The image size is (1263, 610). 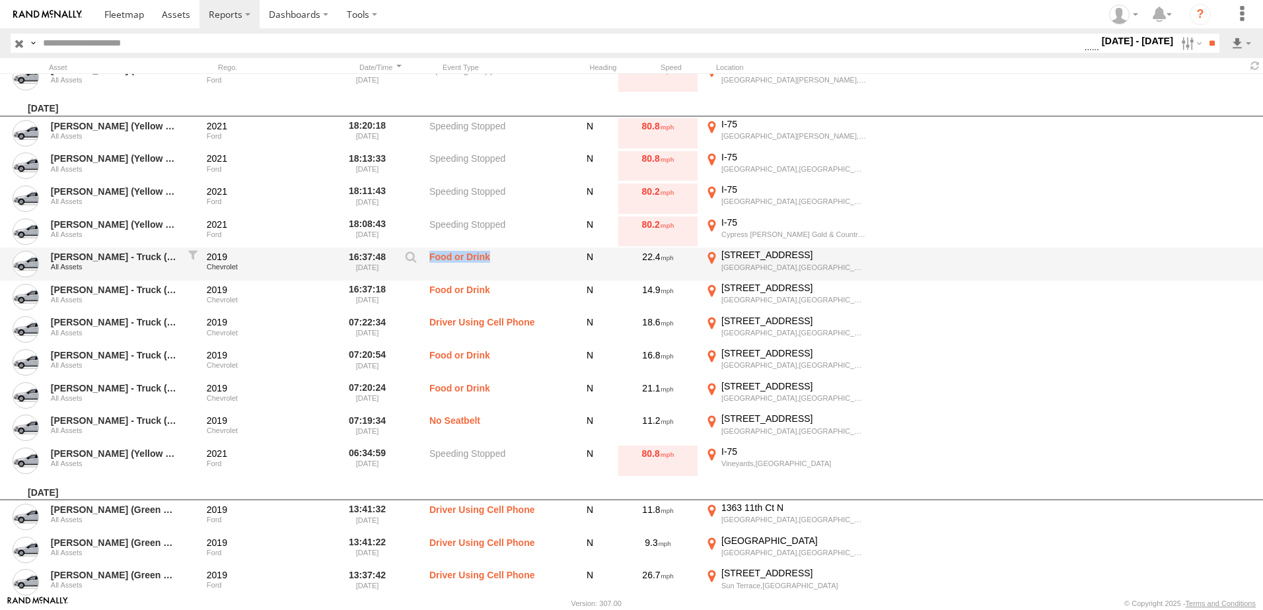 What do you see at coordinates (1241, 43) in the screenshot?
I see `label: Export results as...` at bounding box center [1241, 43].